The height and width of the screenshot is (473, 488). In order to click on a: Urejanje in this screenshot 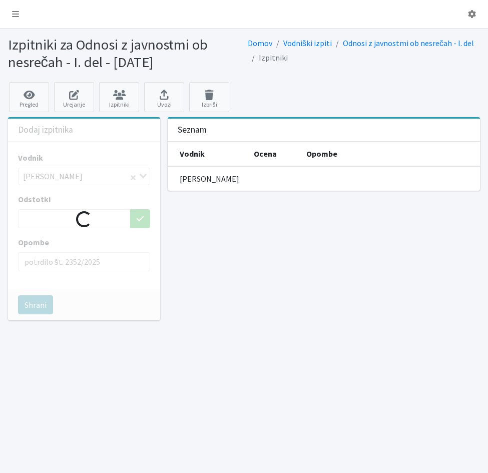, I will do `click(74, 97)`.